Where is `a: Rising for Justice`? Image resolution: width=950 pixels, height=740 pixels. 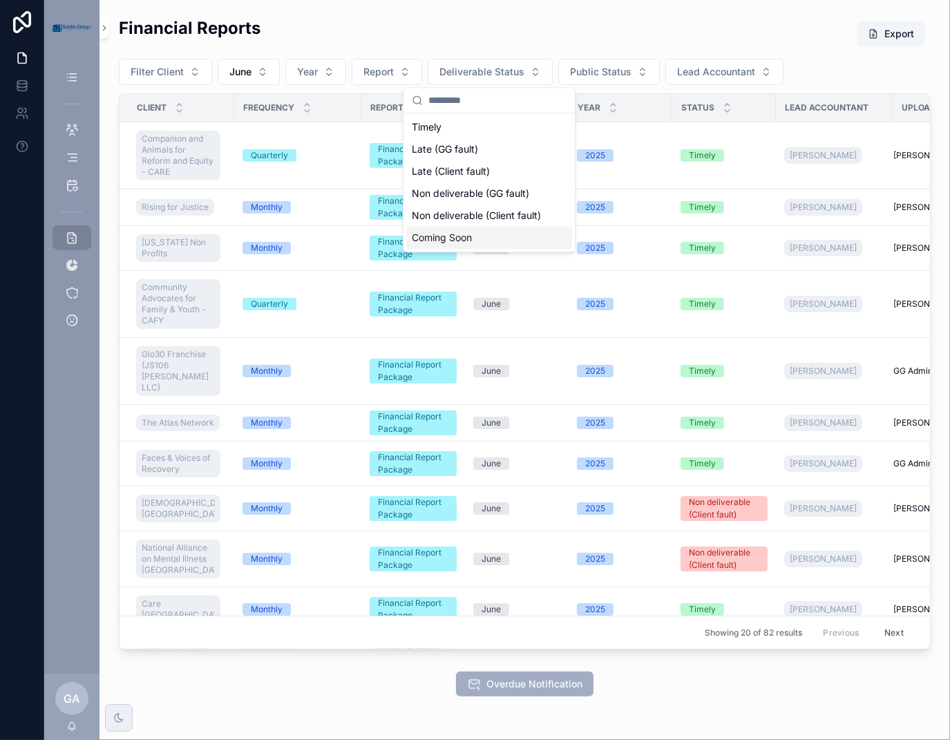 a: Rising for Justice is located at coordinates (181, 207).